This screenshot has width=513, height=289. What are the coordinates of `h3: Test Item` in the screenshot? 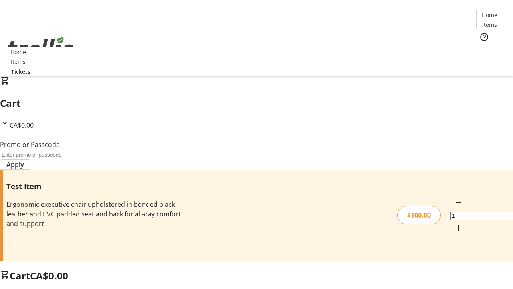 It's located at (94, 186).